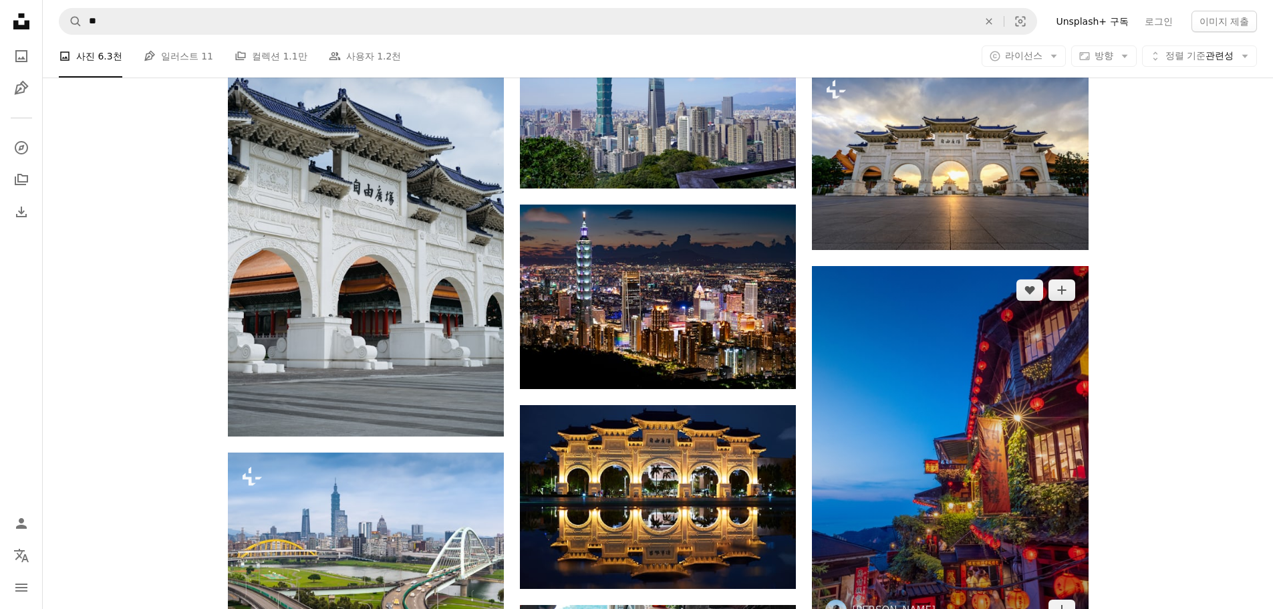  What do you see at coordinates (1092, 21) in the screenshot?
I see `a: Unsplash+ 구독` at bounding box center [1092, 21].